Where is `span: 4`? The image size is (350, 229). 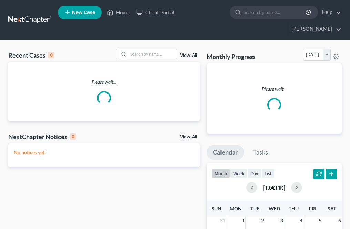 span: 4 is located at coordinates (301, 221).